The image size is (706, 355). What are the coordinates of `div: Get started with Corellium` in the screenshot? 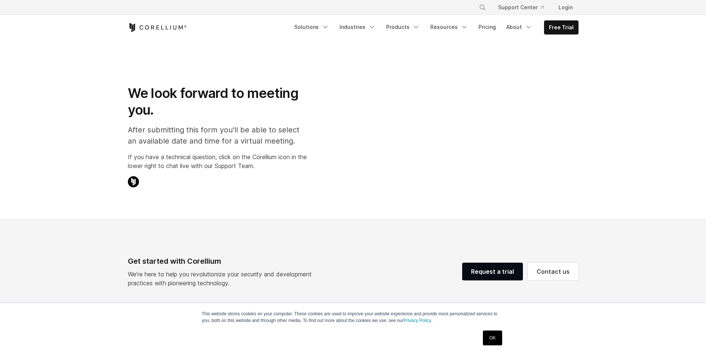 It's located at (223, 261).